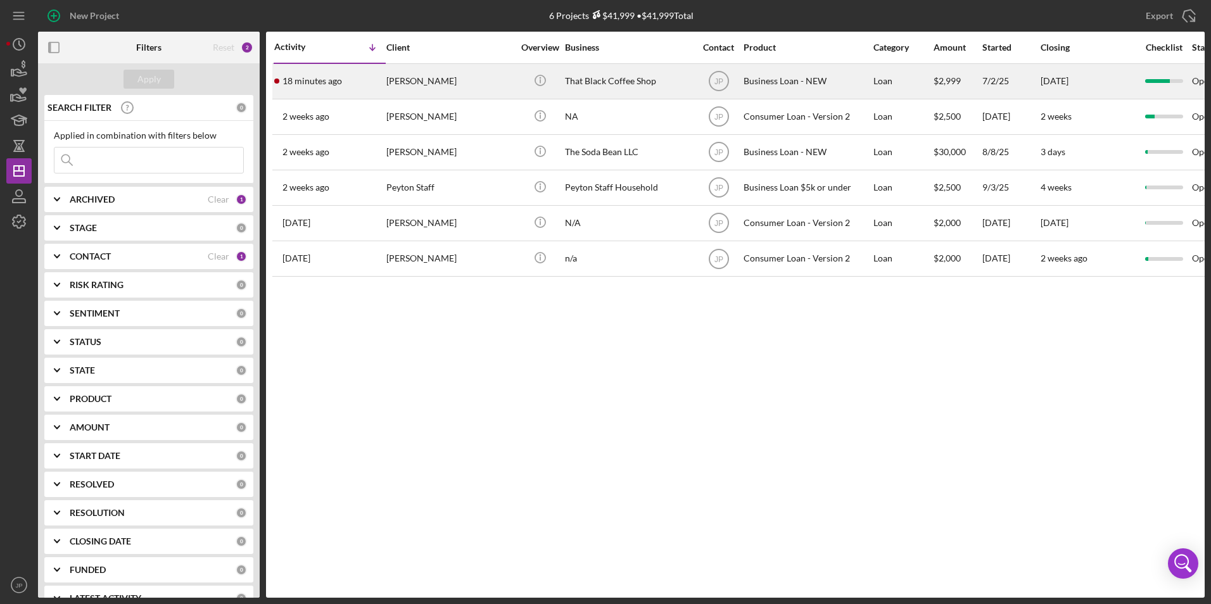 The height and width of the screenshot is (604, 1211). I want to click on div: 7/2/25, so click(1011, 81).